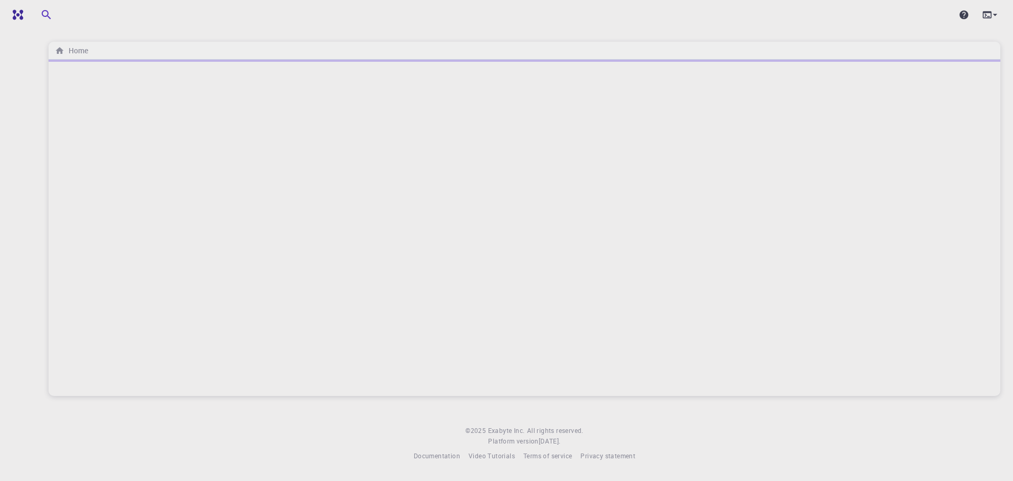  Describe the element at coordinates (492, 456) in the screenshot. I see `a: Video Tutorials` at that location.